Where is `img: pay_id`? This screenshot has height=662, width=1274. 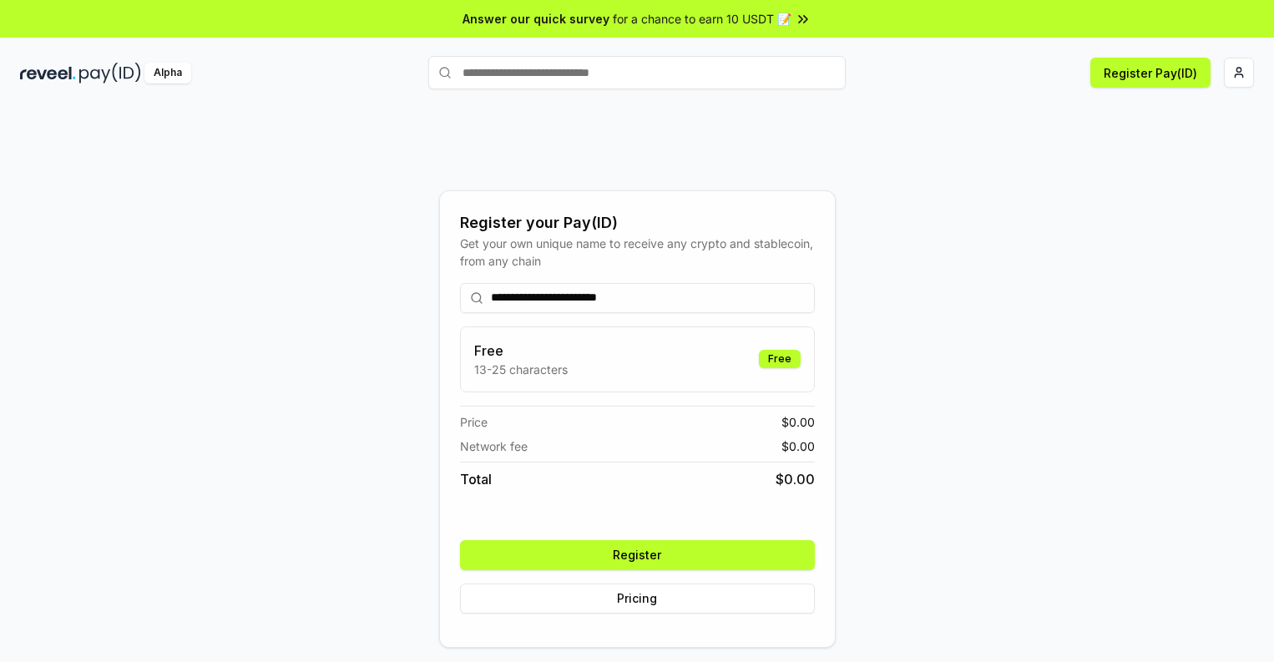 img: pay_id is located at coordinates (110, 73).